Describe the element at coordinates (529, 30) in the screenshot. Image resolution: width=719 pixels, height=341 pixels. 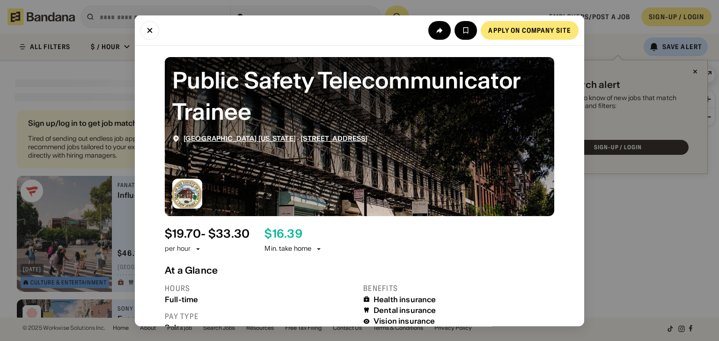
I see `div: Apply on company site` at that location.